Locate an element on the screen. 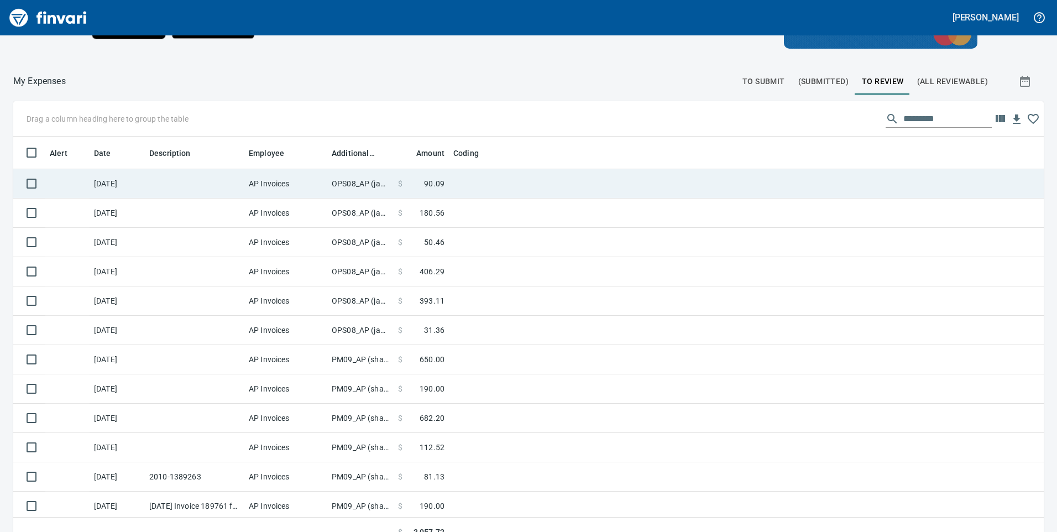 The width and height of the screenshot is (1057, 532). span: To Submit is located at coordinates (763, 81).